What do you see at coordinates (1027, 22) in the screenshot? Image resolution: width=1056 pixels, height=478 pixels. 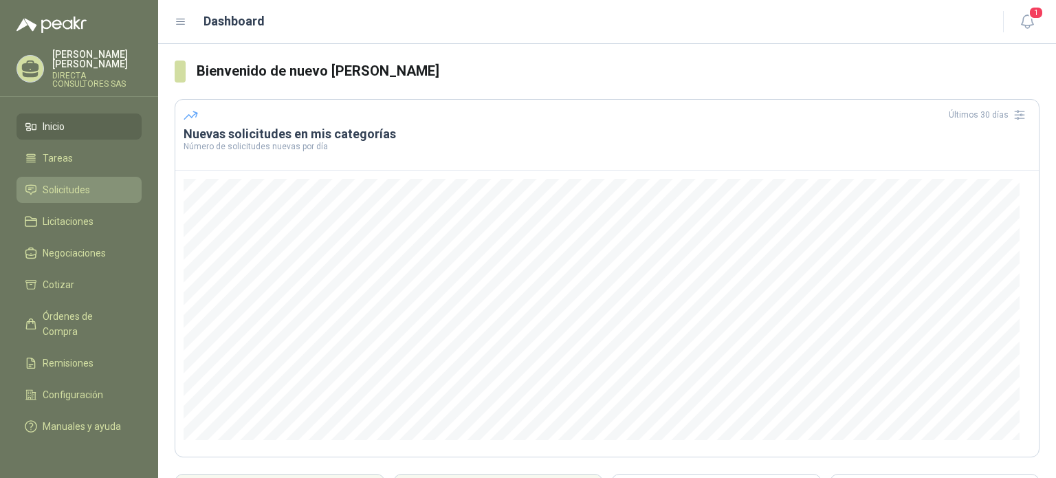 I see `button: 1` at bounding box center [1027, 22].